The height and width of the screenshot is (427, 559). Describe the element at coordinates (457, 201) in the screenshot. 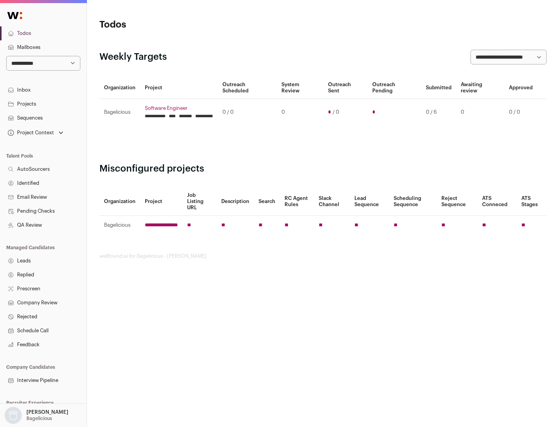

I see `th: Reject Sequence` at that location.